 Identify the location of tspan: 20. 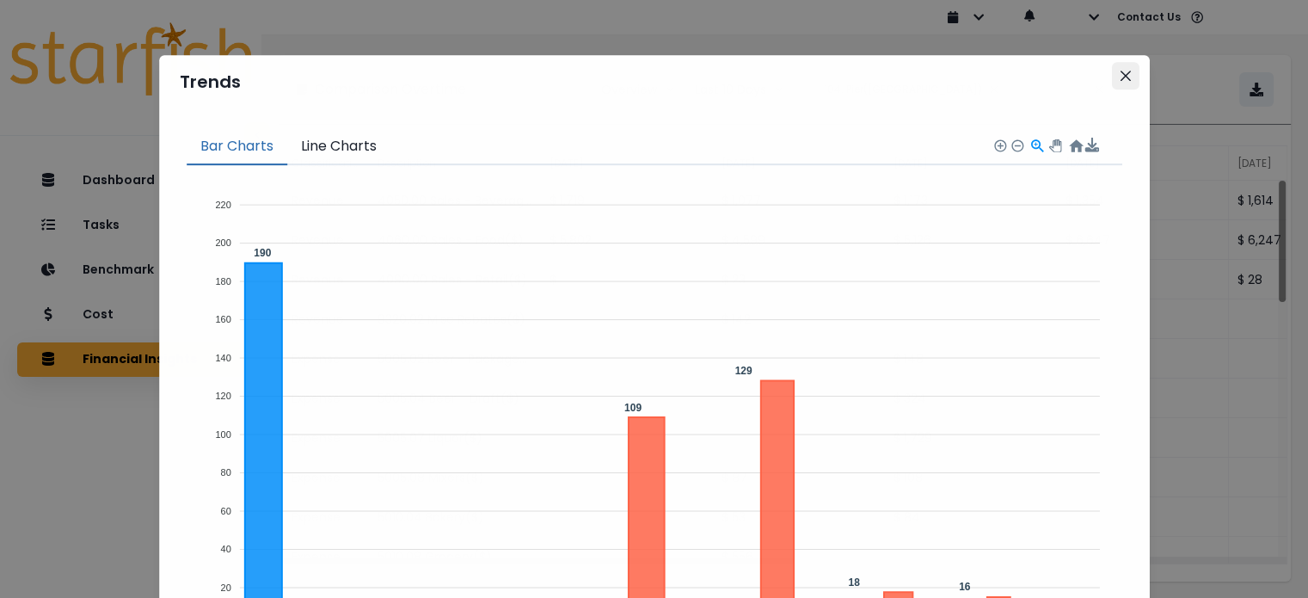
(225, 587).